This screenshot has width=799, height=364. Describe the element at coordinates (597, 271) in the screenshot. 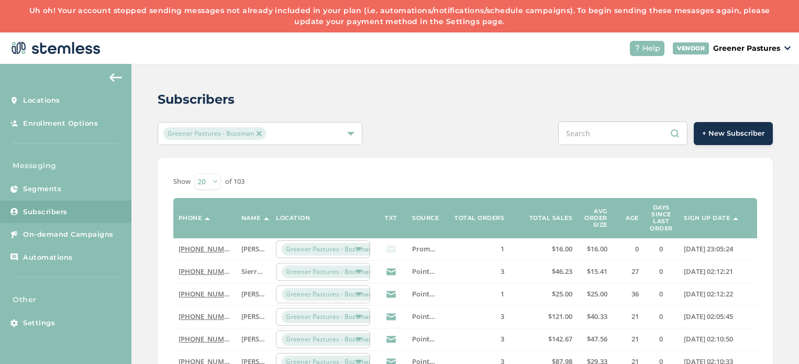

I see `span: $15.41` at that location.